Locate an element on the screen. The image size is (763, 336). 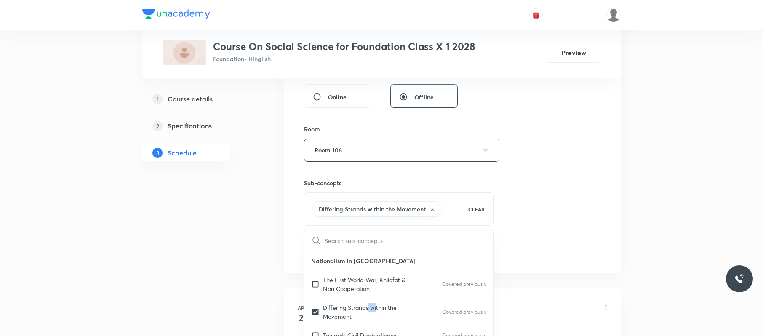
h6: Apr is located at coordinates (303, 308).